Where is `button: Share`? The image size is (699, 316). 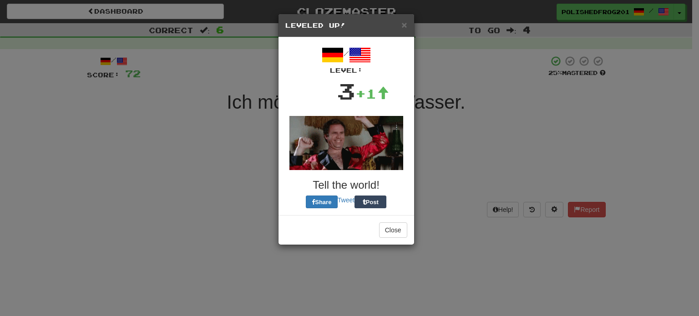
button: Share is located at coordinates (322, 202).